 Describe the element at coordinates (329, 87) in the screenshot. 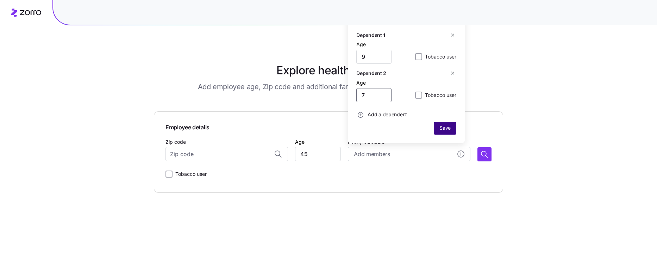

I see `h3: Add employee age, Zip code and additional family members info to browse plans` at that location.